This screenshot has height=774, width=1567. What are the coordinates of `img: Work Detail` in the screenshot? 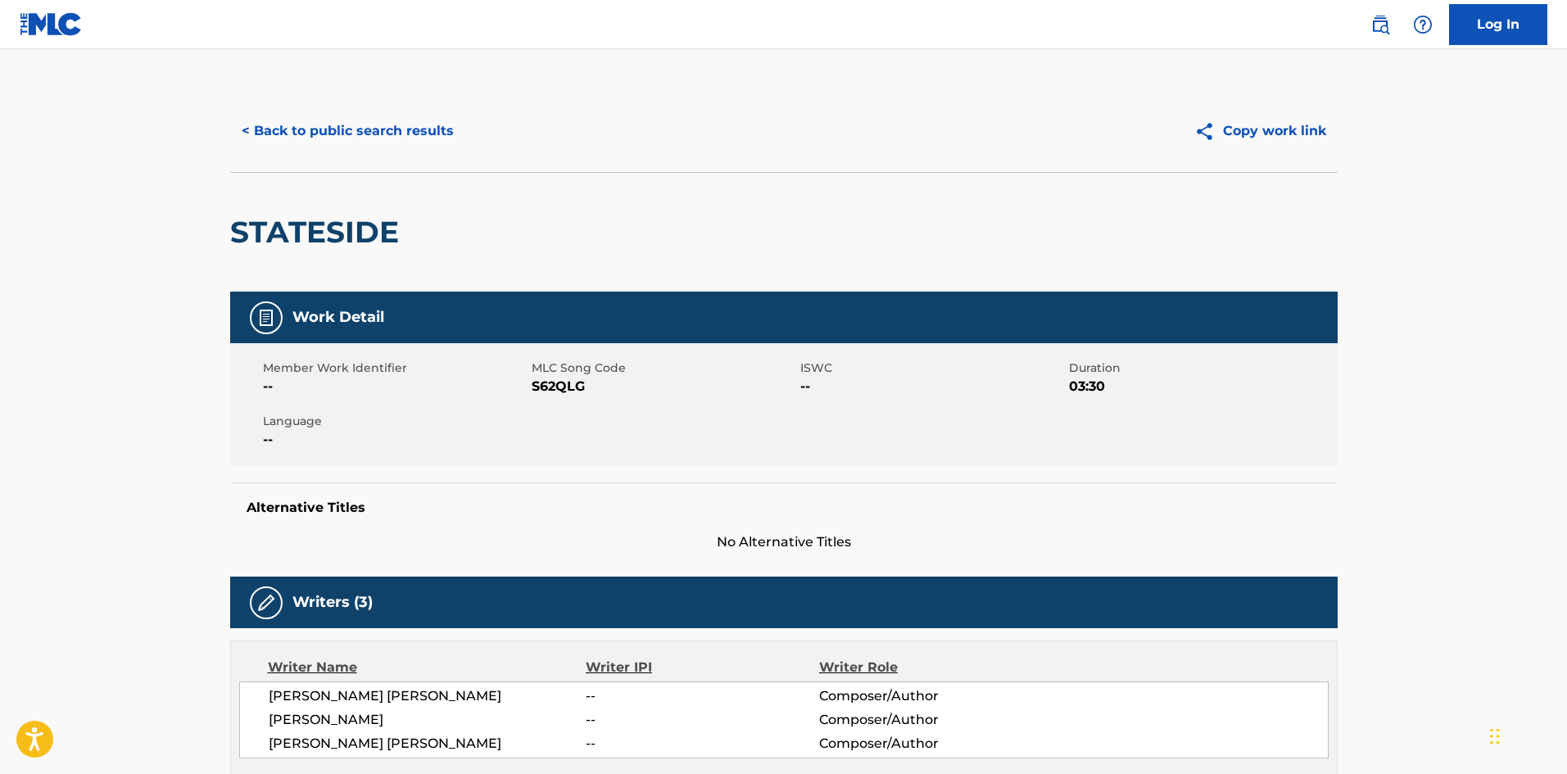 It's located at (266, 318).